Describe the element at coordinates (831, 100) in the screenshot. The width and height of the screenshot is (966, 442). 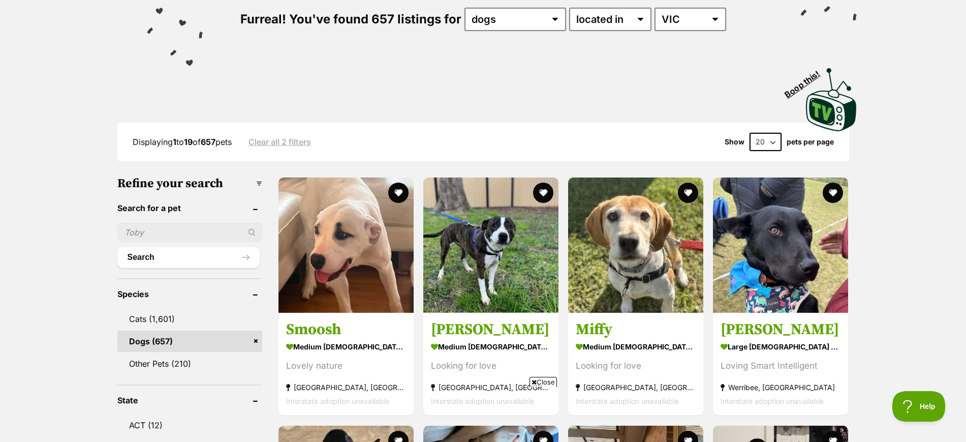
I see `img: PetRescue TV logo` at that location.